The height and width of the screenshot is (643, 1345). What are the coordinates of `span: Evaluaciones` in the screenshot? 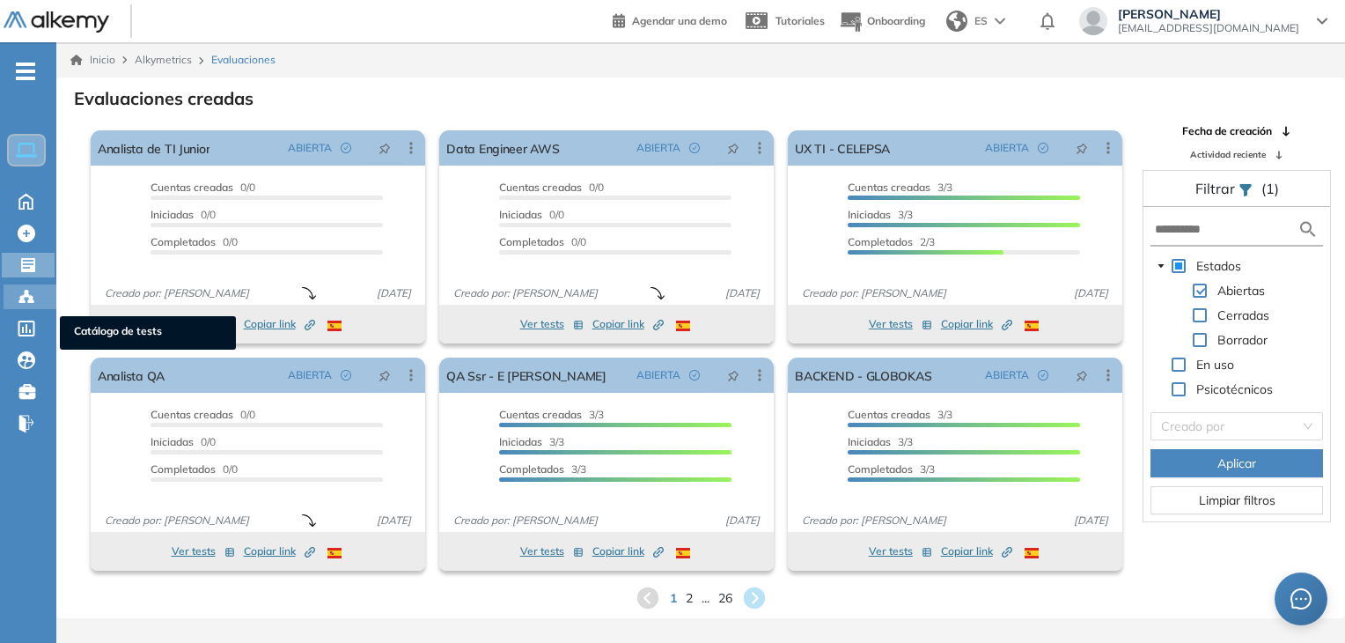 It's located at (243, 60).